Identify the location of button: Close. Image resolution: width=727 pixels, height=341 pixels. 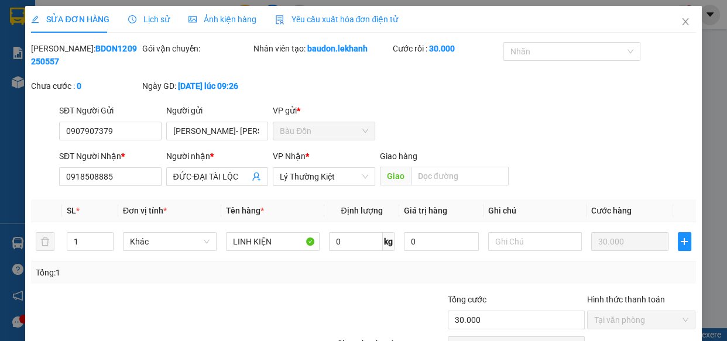
(685, 22).